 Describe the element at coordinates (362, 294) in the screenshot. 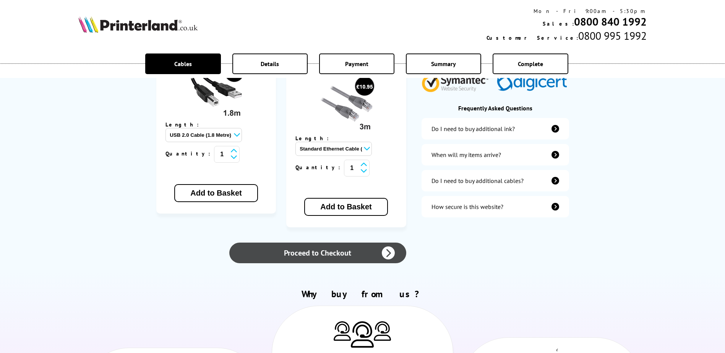

I see `h2: Why buy from us?` at that location.